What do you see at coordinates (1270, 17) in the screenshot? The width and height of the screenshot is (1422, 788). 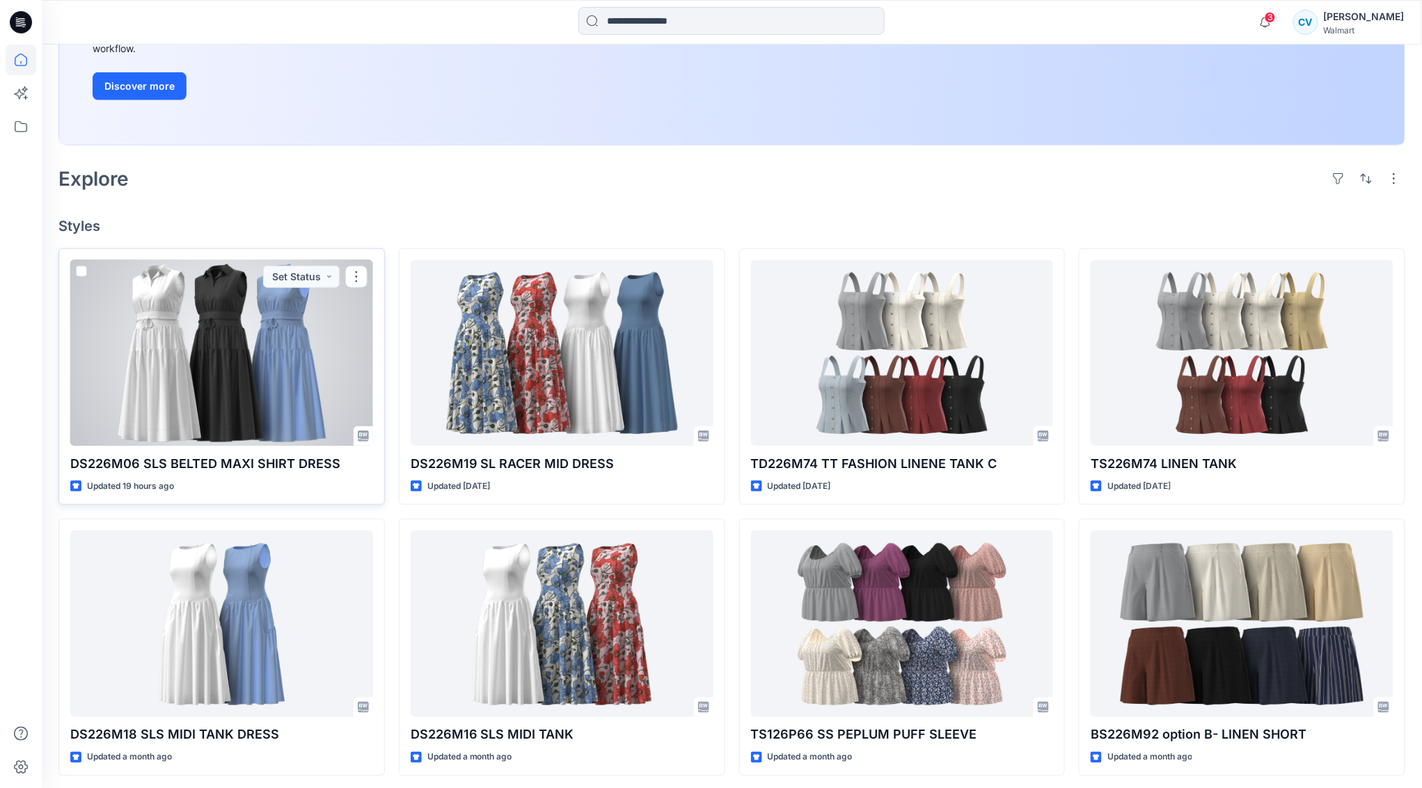 I see `span: 3` at bounding box center [1270, 17].